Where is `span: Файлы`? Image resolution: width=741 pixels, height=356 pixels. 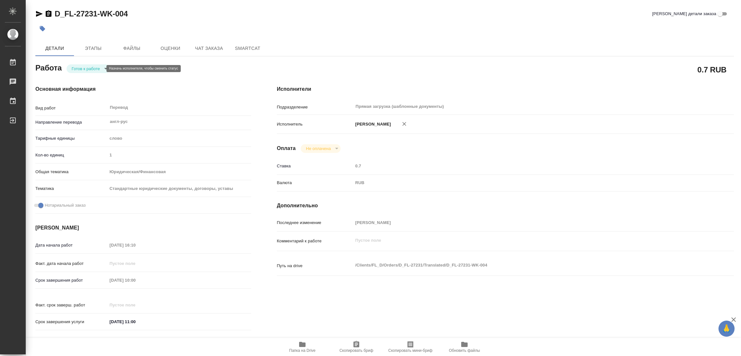 span: Файлы is located at coordinates (132, 48).